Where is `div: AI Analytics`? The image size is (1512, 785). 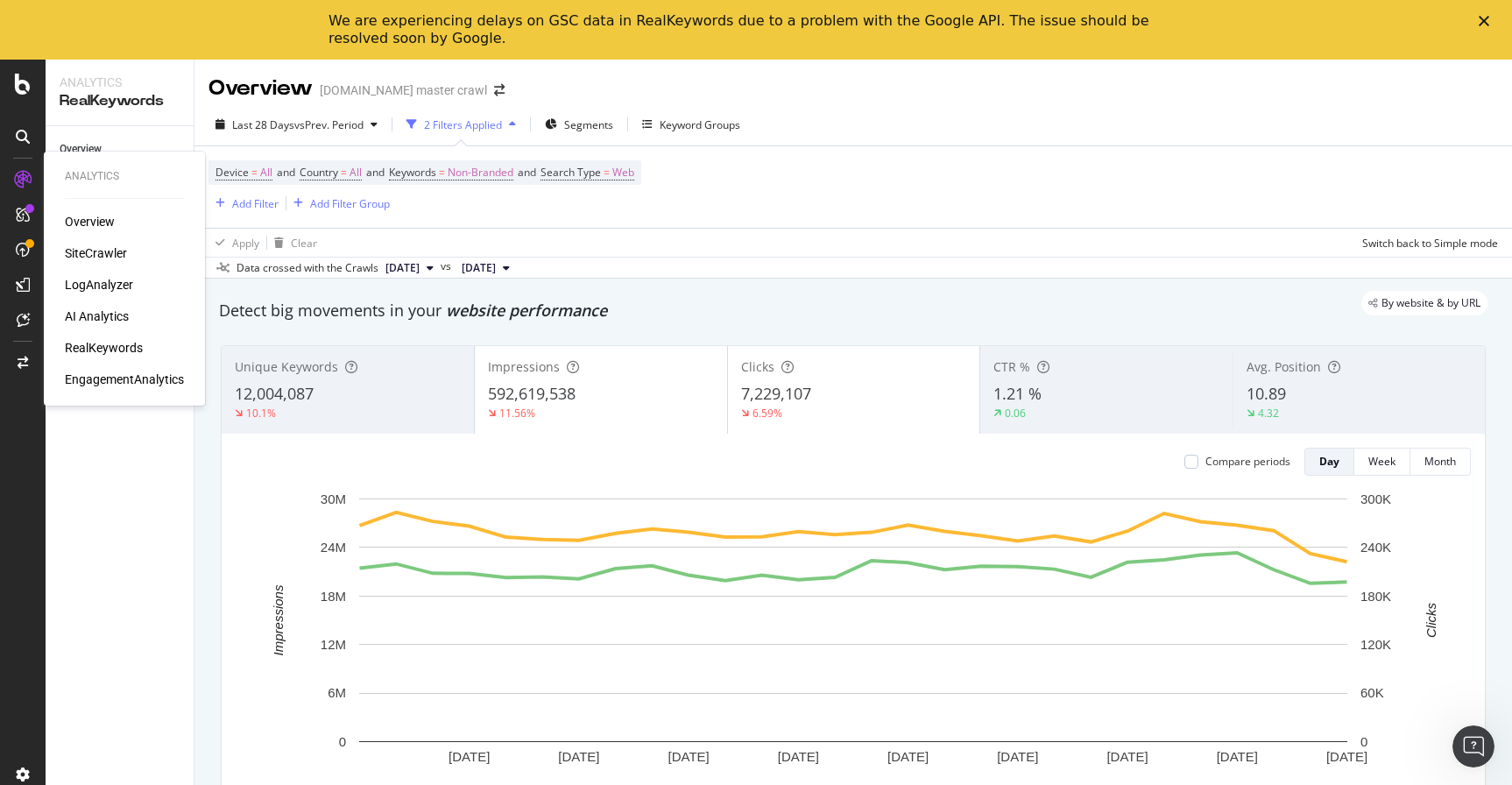 div: AI Analytics is located at coordinates (96, 316).